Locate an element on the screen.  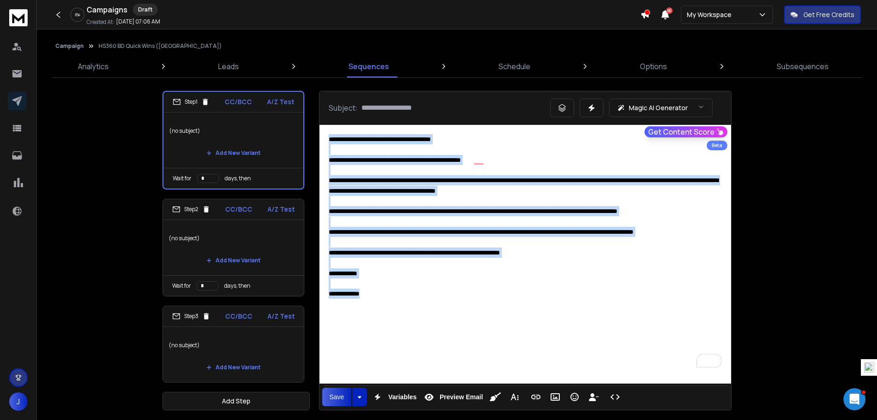
button: Magic AI Generator is located at coordinates (661, 108).